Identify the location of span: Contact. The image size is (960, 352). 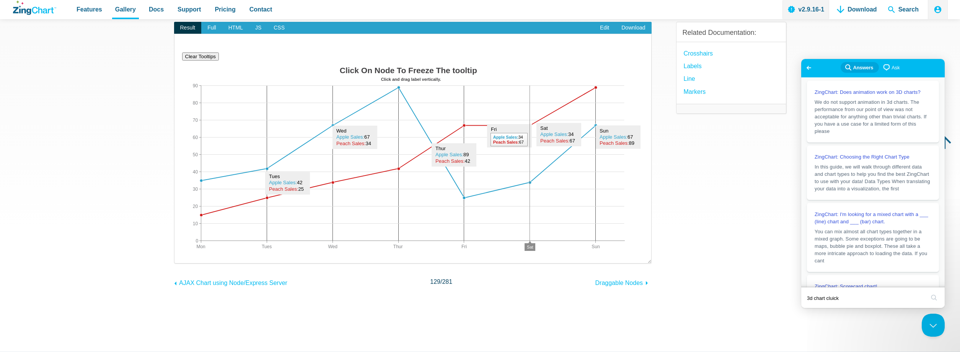
(261, 9).